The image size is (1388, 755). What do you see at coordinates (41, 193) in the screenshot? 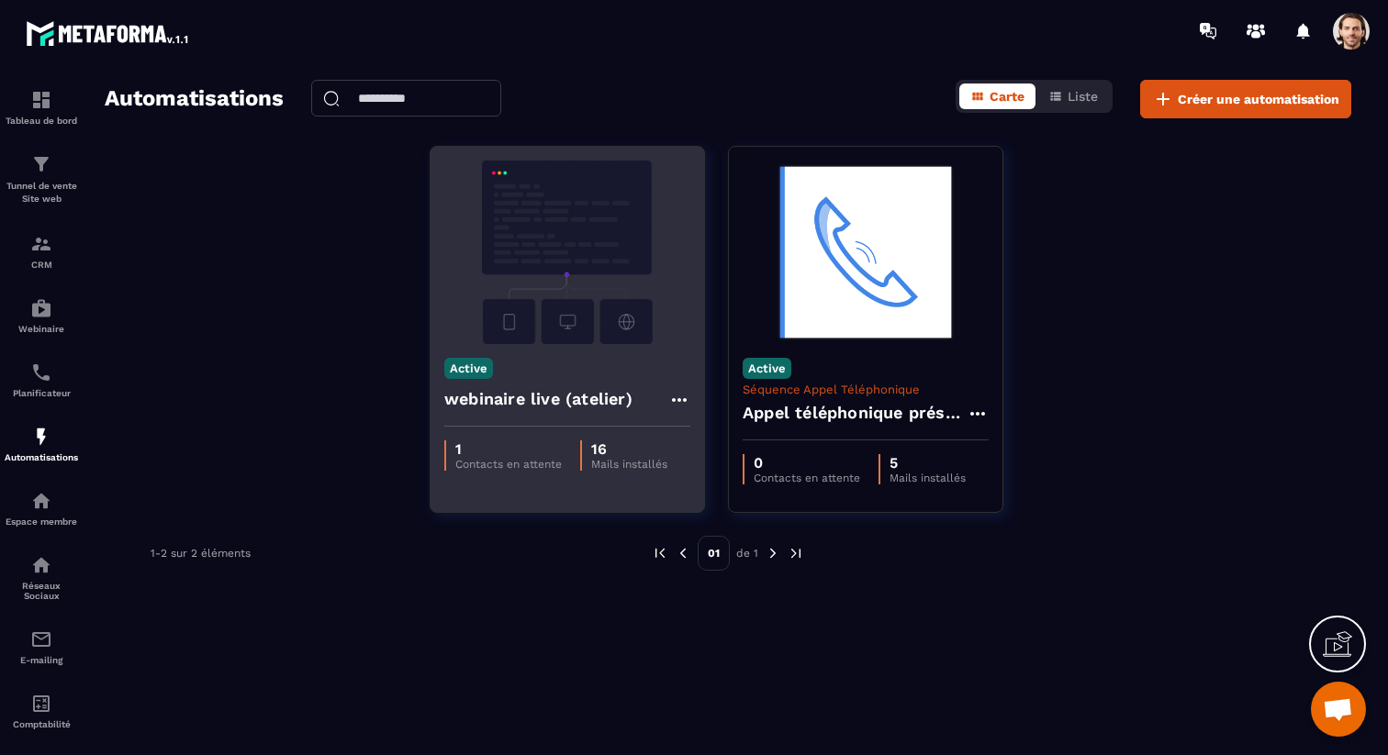
I see `p: Tunnel de vente Site web` at bounding box center [41, 193].